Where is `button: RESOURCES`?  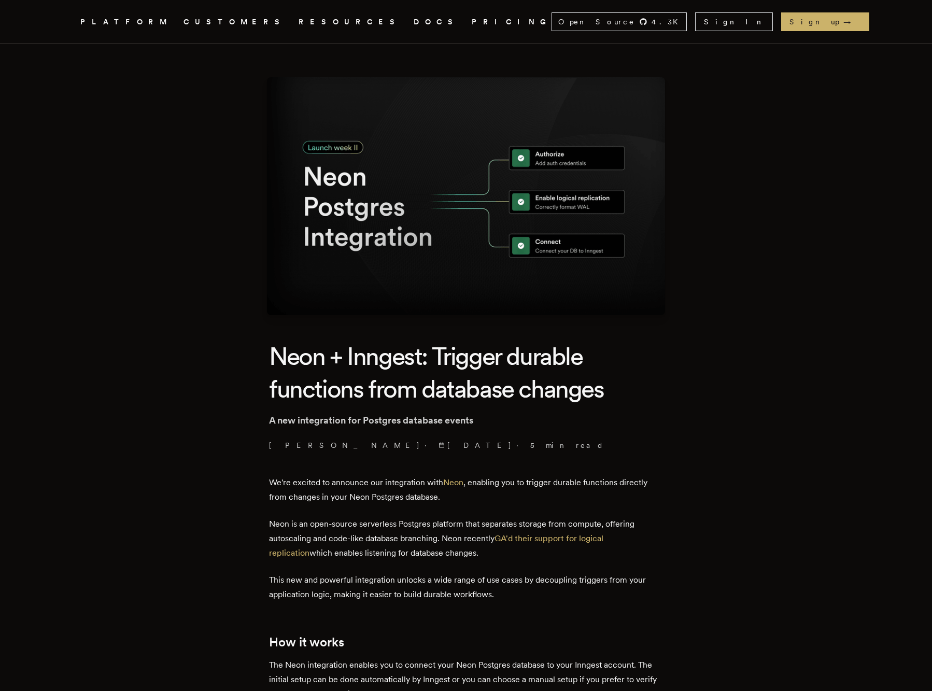 button: RESOURCES is located at coordinates (350, 22).